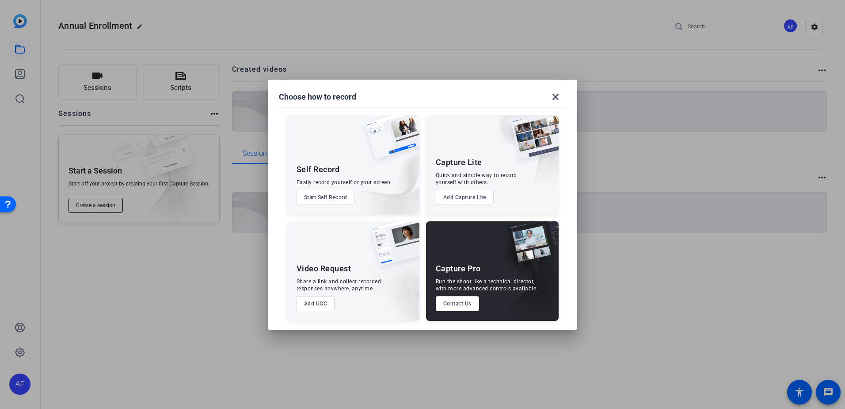 The width and height of the screenshot is (845, 409). What do you see at coordinates (381, 174) in the screenshot?
I see `img: embarkstudio-self-record.png` at bounding box center [381, 174].